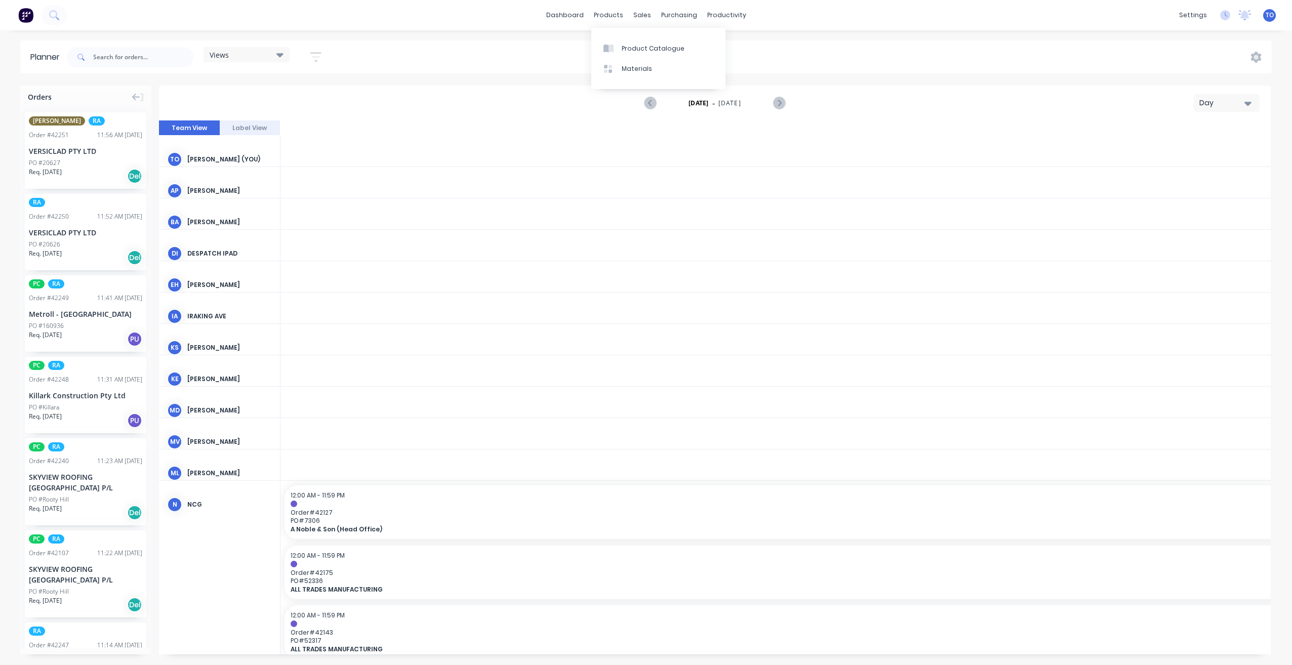 The height and width of the screenshot is (665, 1292). I want to click on input: Search for orders..., so click(143, 57).